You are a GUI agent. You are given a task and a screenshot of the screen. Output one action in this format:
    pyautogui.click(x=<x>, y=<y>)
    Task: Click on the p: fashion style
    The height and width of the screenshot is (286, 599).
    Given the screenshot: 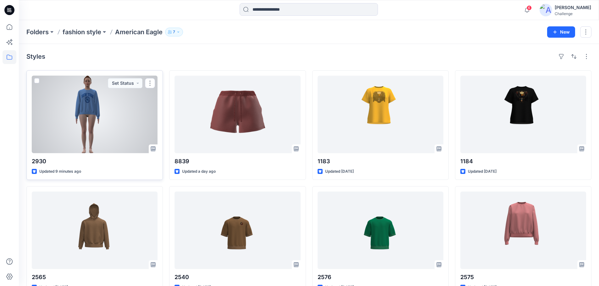 What is the action you would take?
    pyautogui.click(x=82, y=32)
    